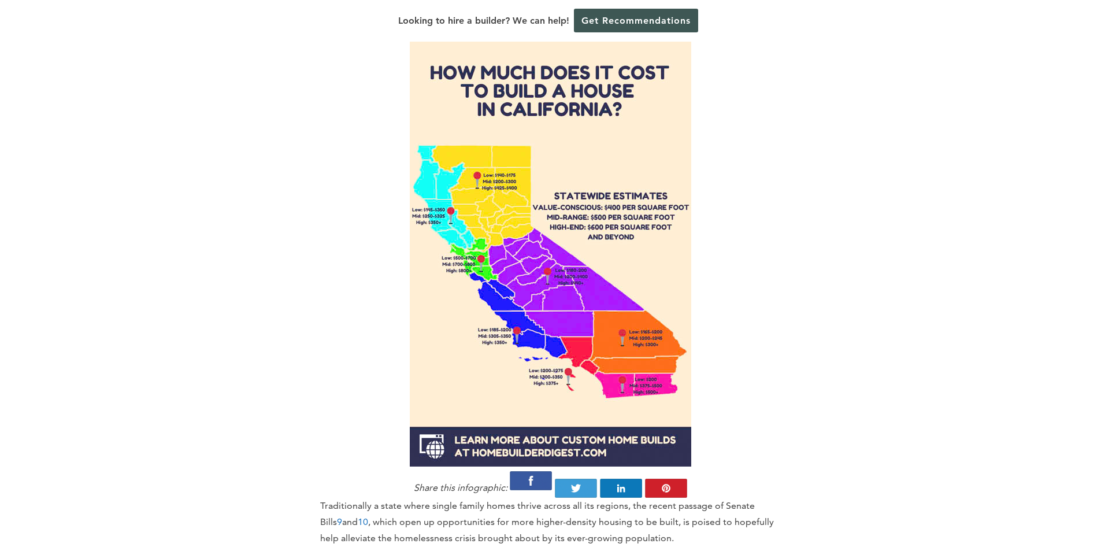  Describe the element at coordinates (576, 488) in the screenshot. I see `img: Twitter-Share-Icon.png` at that location.